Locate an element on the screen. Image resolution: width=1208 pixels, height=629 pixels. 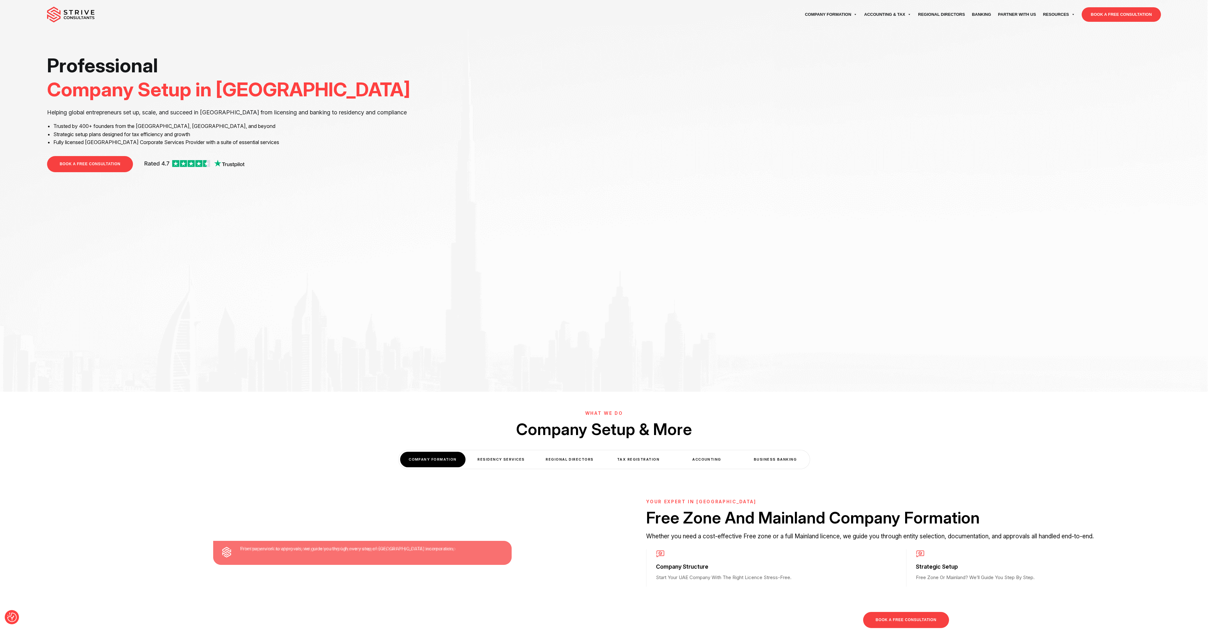
p: Whether you need a cost-effective Free zone or a full Mainland licence, we guide you through enti... is located at coordinates (906, 536).